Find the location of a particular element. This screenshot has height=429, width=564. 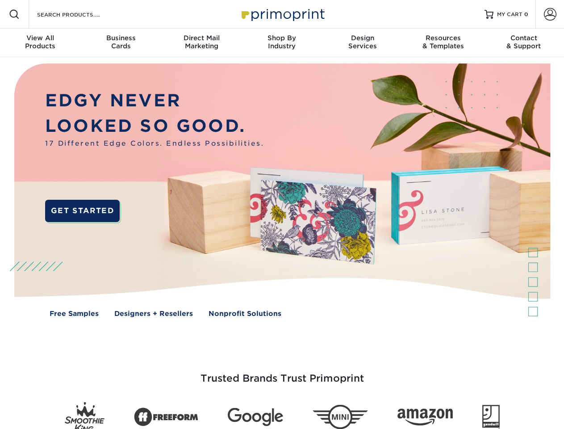

a: Designers + Resellers is located at coordinates (154, 313).